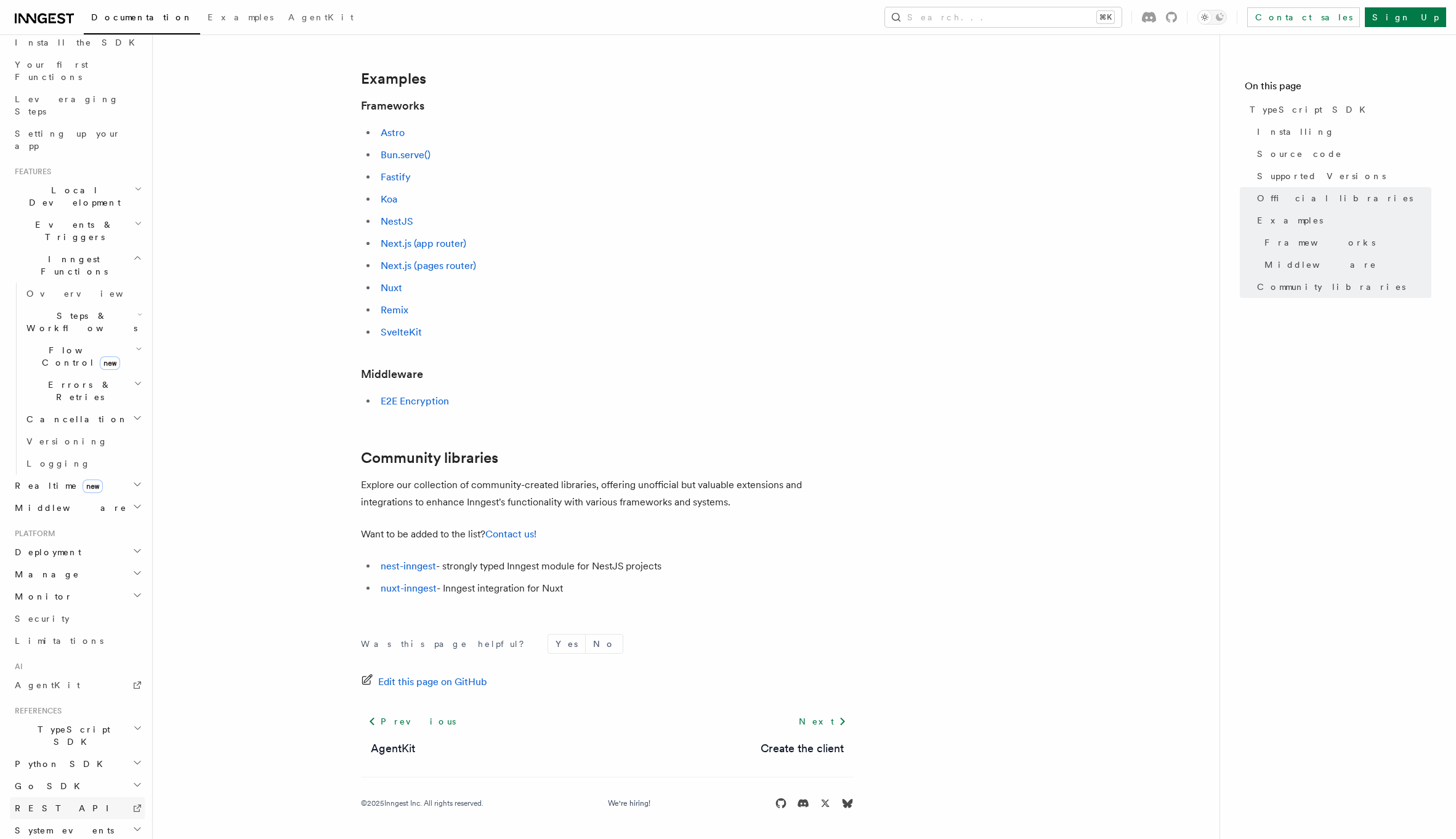 The width and height of the screenshot is (1456, 839). What do you see at coordinates (567, 644) in the screenshot?
I see `button: Yes` at bounding box center [567, 644].